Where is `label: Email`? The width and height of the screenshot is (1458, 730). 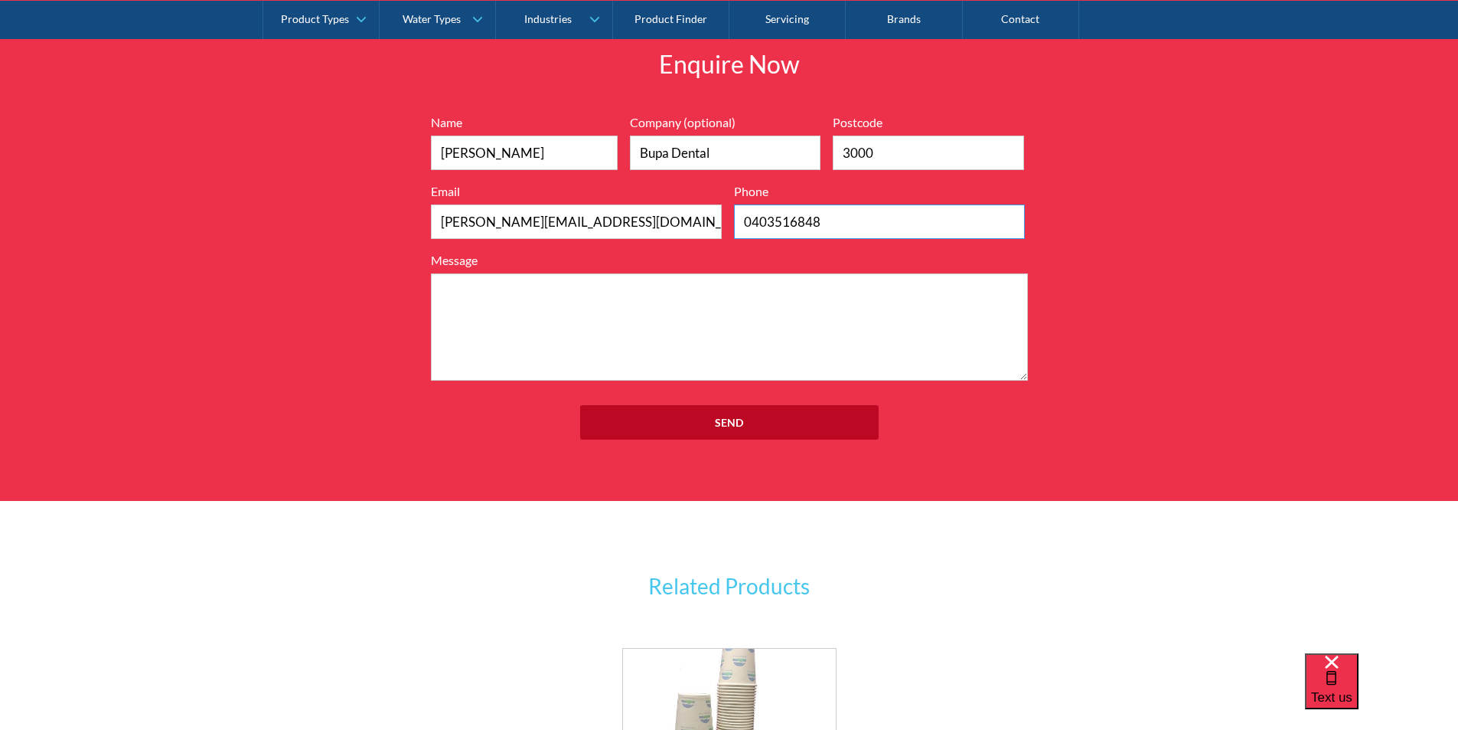 label: Email is located at coordinates (576, 191).